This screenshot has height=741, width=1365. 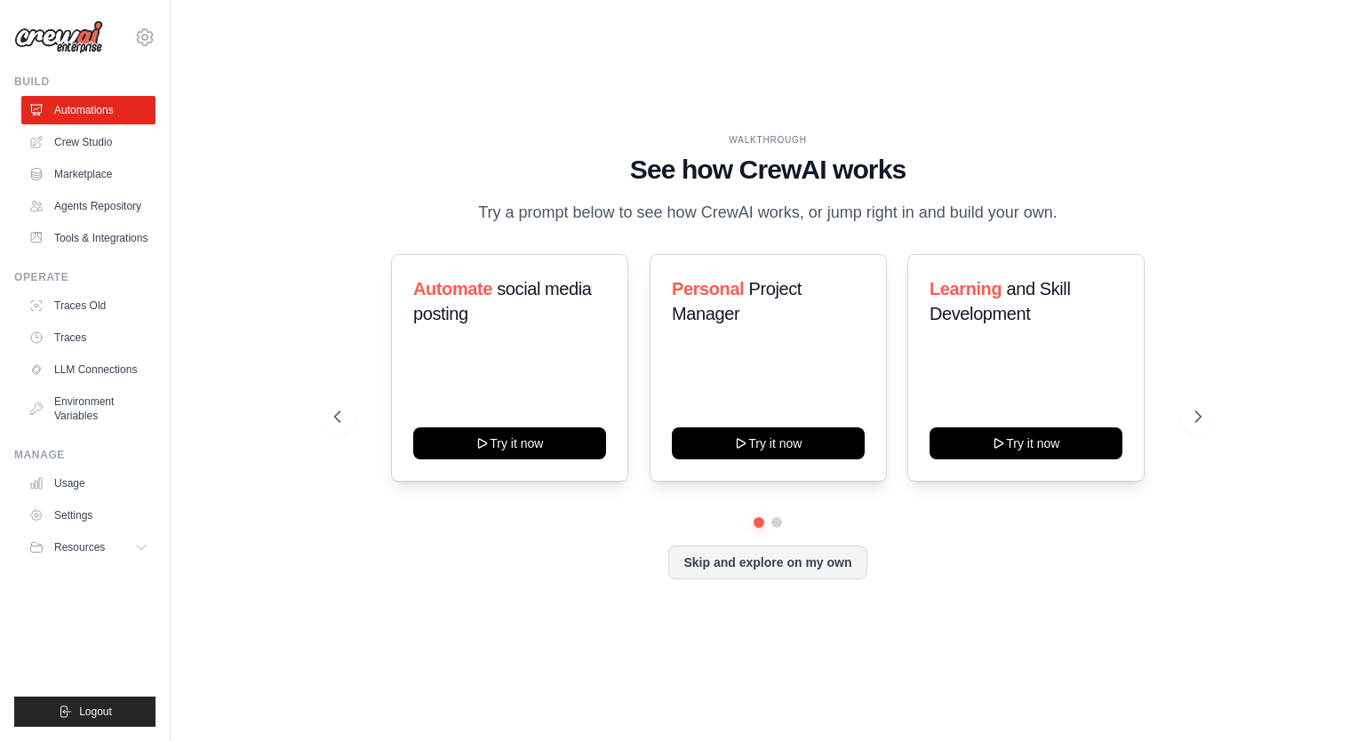 What do you see at coordinates (452, 289) in the screenshot?
I see `span: Automate` at bounding box center [452, 289].